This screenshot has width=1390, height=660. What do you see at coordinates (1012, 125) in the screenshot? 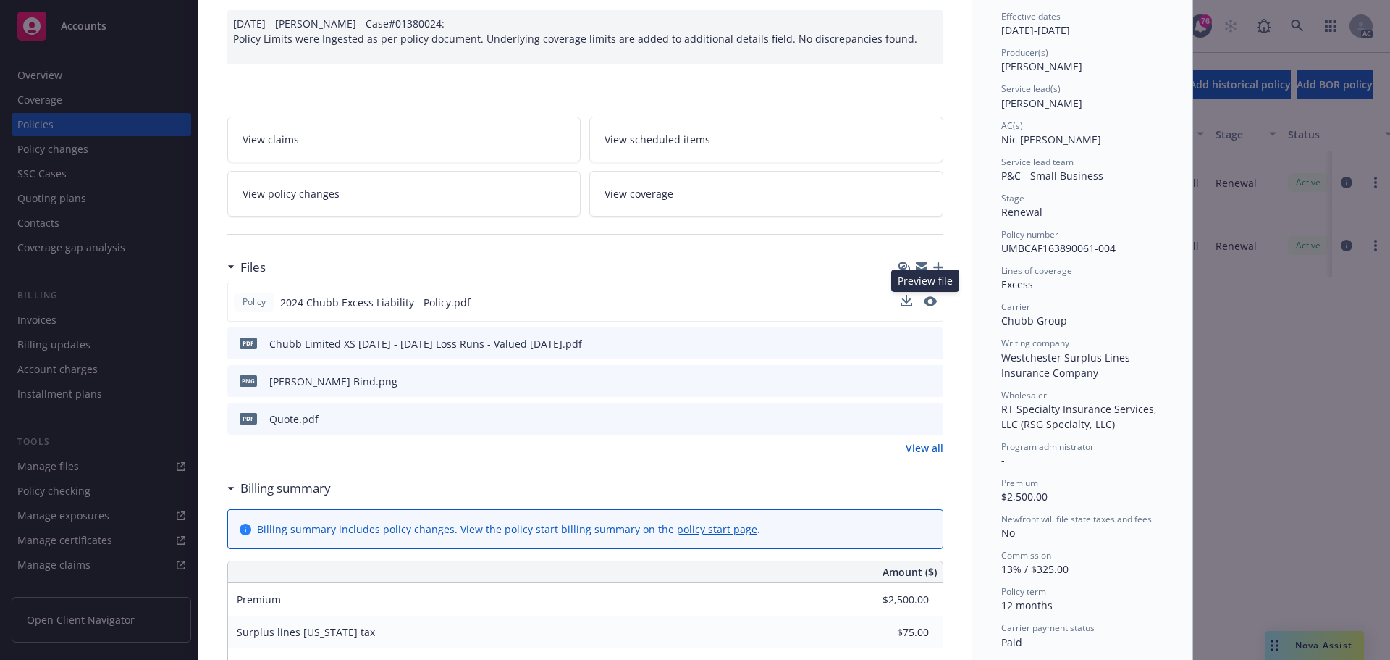
I see `span: AC(s)` at bounding box center [1012, 125].